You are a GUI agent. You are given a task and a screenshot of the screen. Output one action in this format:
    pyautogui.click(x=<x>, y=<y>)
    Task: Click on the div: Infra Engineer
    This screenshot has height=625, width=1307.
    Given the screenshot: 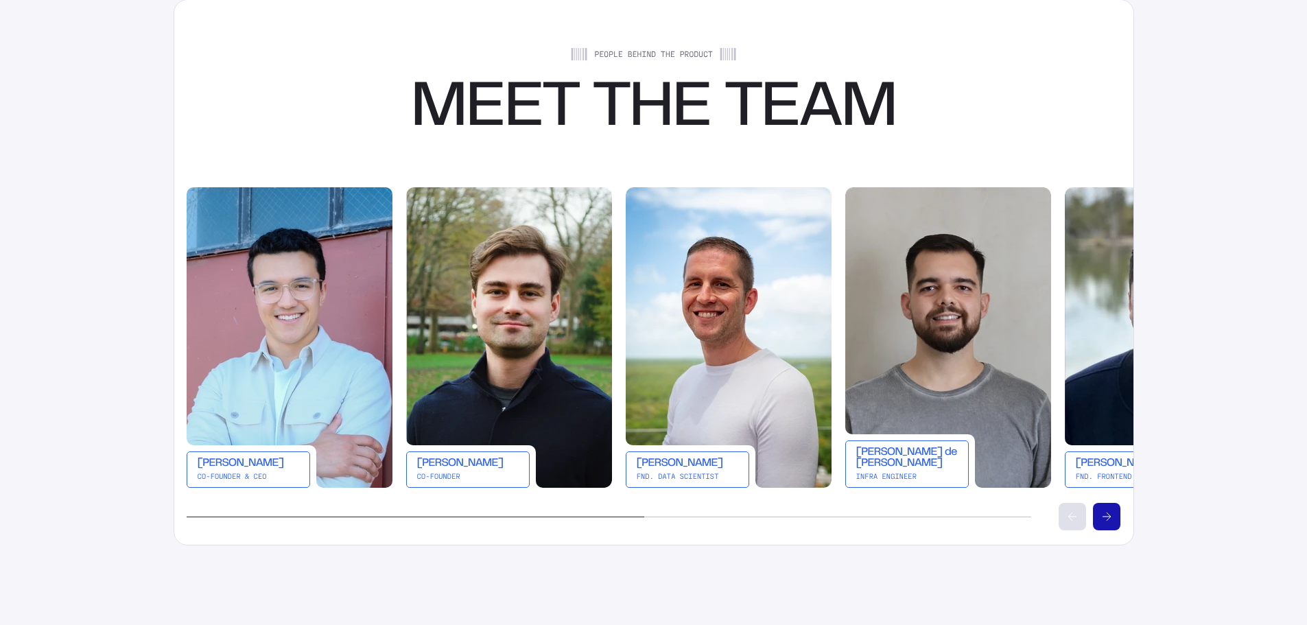 What is the action you would take?
    pyautogui.click(x=907, y=476)
    